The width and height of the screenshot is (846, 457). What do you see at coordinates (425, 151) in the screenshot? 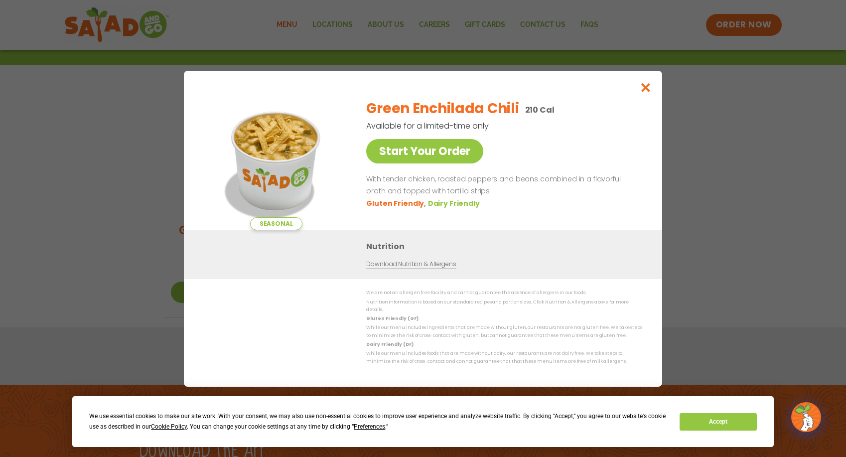
I see `a: Start Your Order` at bounding box center [425, 151].